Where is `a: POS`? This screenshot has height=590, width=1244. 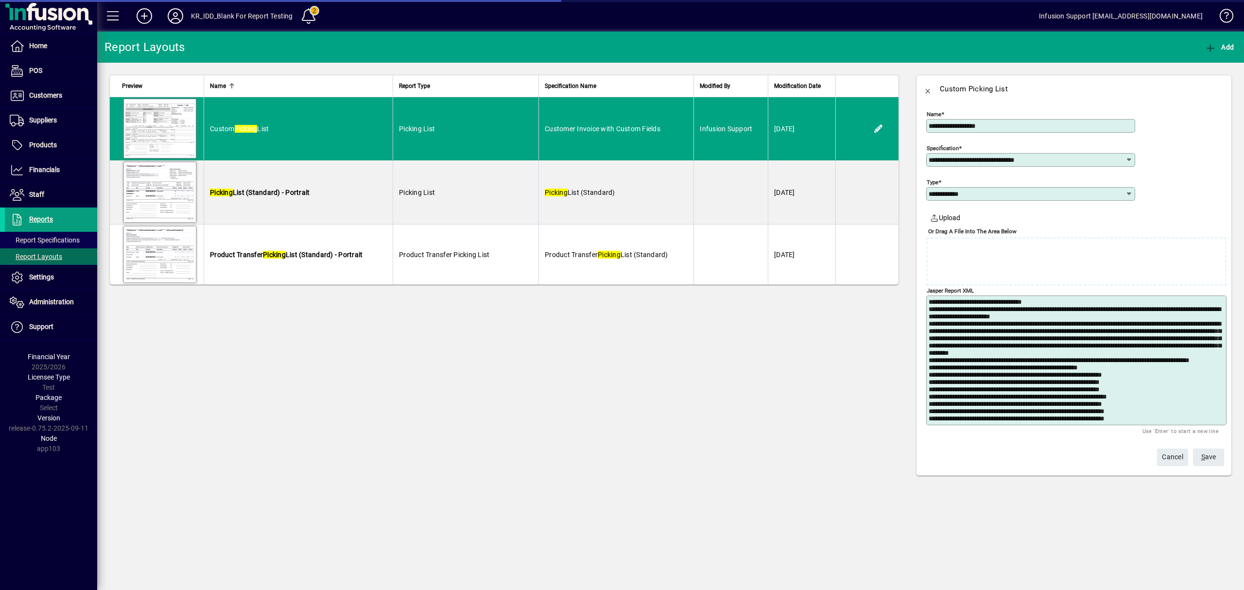
a: POS is located at coordinates (51, 71).